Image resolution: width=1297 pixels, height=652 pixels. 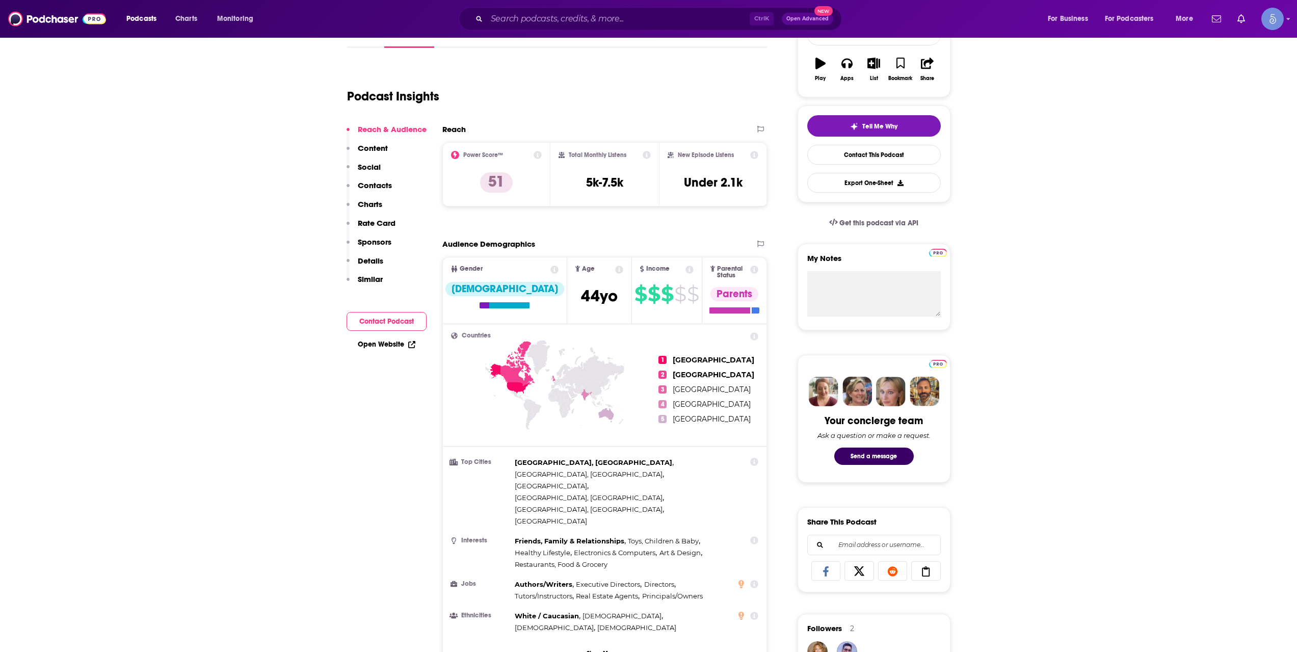 What do you see at coordinates (762, 19) in the screenshot?
I see `span: Ctrl K` at bounding box center [762, 19].